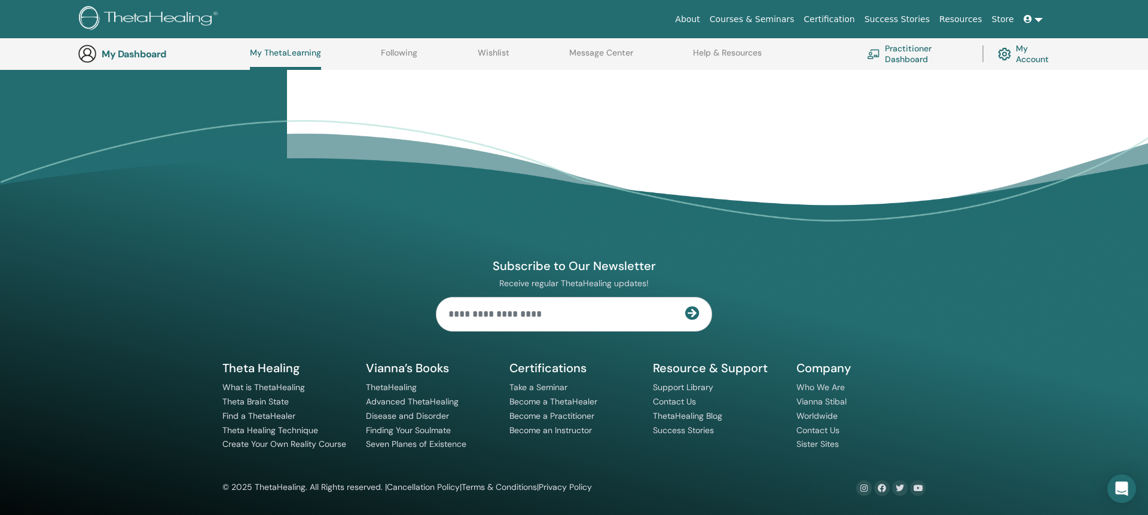 The width and height of the screenshot is (1148, 515). What do you see at coordinates (873, 54) in the screenshot?
I see `img: chalkboard-teacher.svg` at bounding box center [873, 54].